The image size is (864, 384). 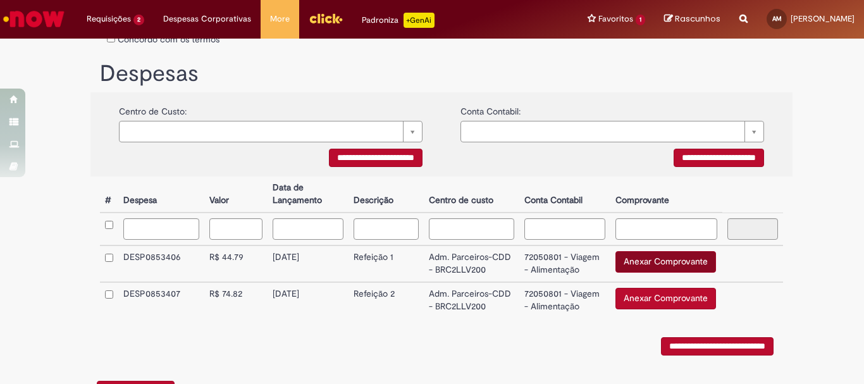 I want to click on span: Despesas Corporativas, so click(x=207, y=19).